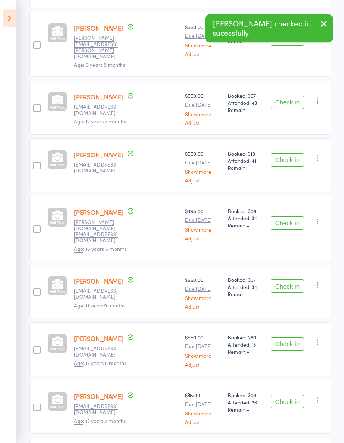  What do you see at coordinates (246, 161) in the screenshot?
I see `span: Attended: 41` at bounding box center [246, 161].